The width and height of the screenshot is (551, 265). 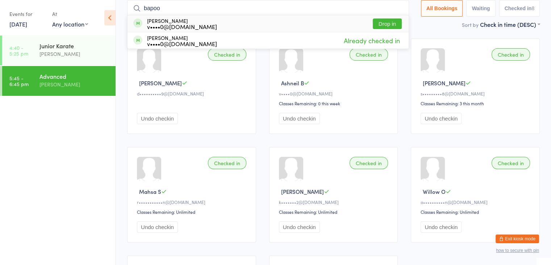 What do you see at coordinates (19, 81) in the screenshot?
I see `time: 5:45 - 6:45 pm` at bounding box center [19, 81].